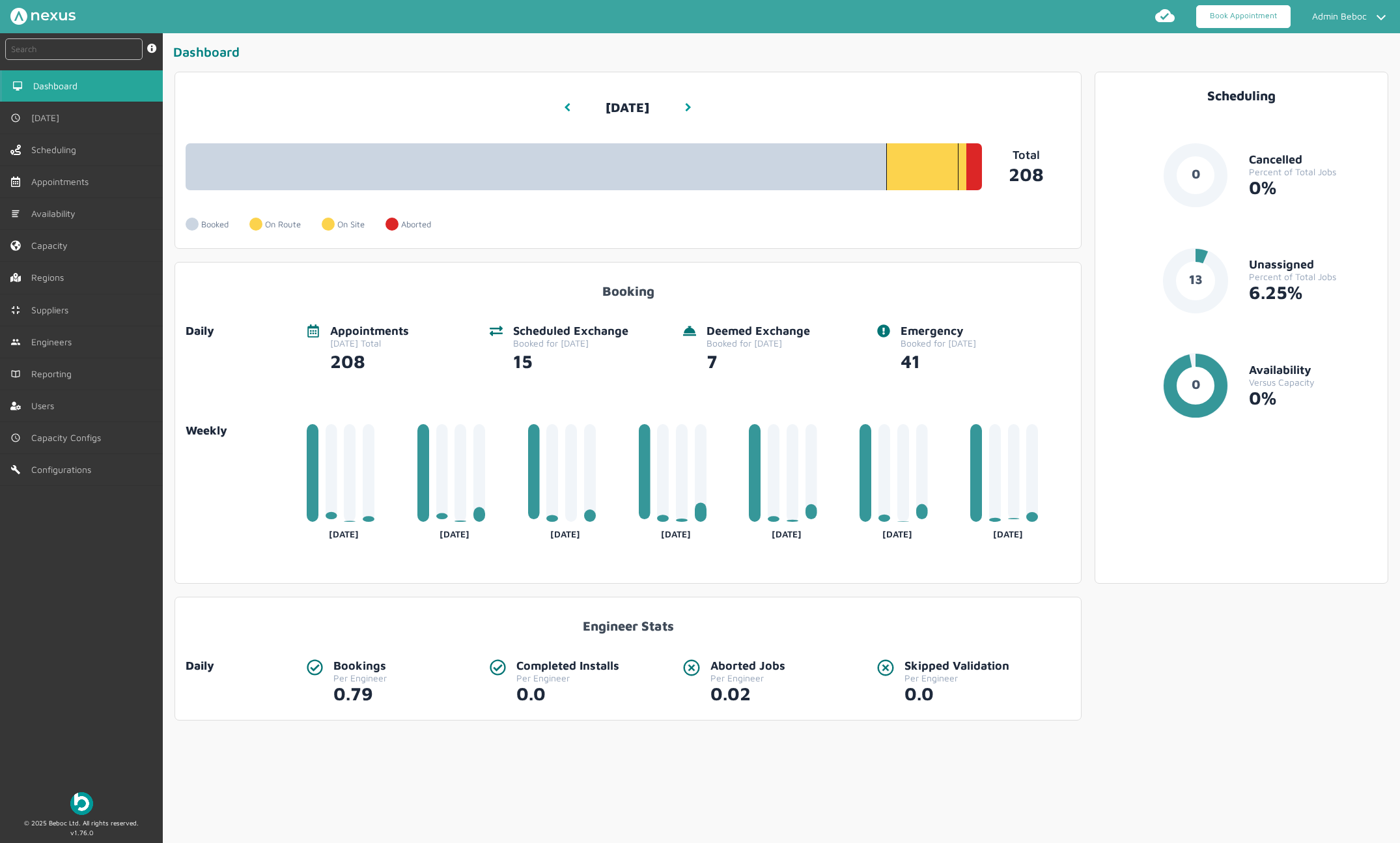  I want to click on div: Bookings, so click(360, 666).